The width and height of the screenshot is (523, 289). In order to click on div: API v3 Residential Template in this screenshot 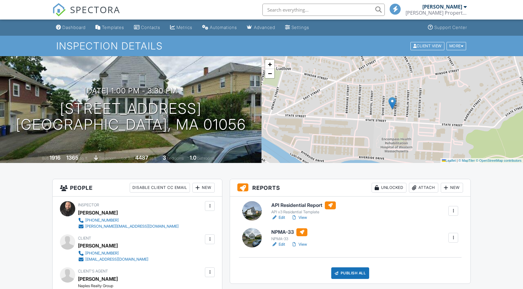, I will do `click(303, 212)`.